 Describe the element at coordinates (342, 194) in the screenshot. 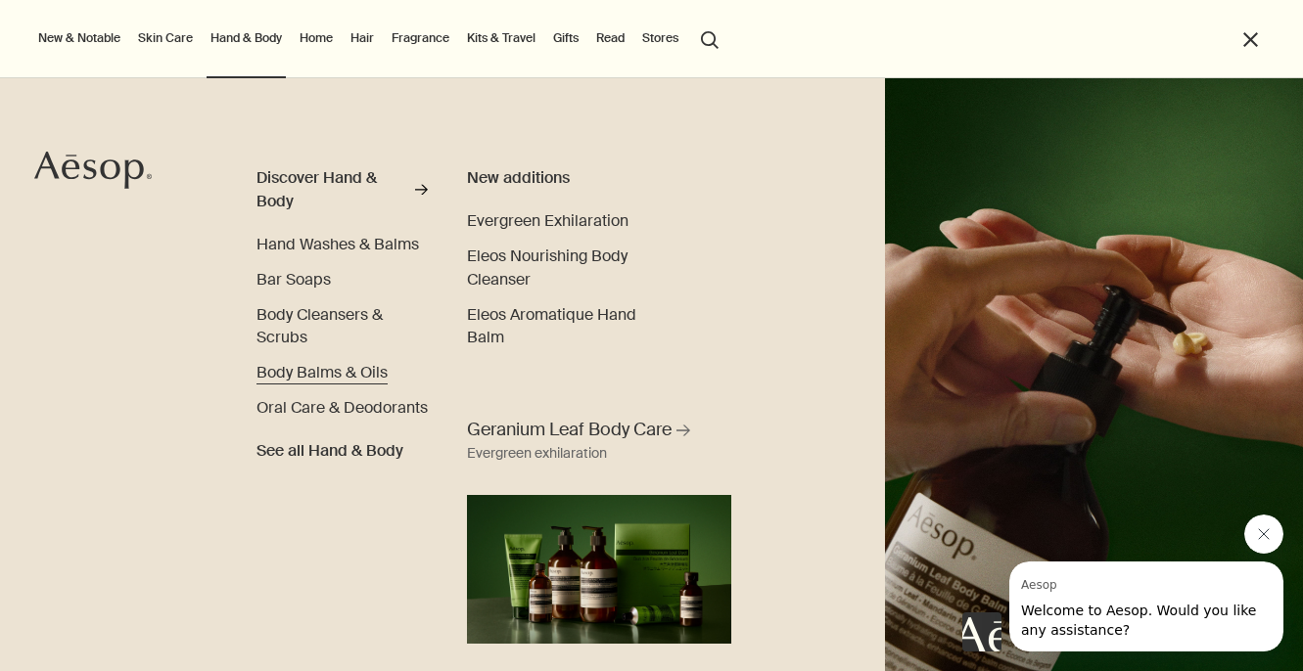

I see `a: Discover Hand & Body` at that location.